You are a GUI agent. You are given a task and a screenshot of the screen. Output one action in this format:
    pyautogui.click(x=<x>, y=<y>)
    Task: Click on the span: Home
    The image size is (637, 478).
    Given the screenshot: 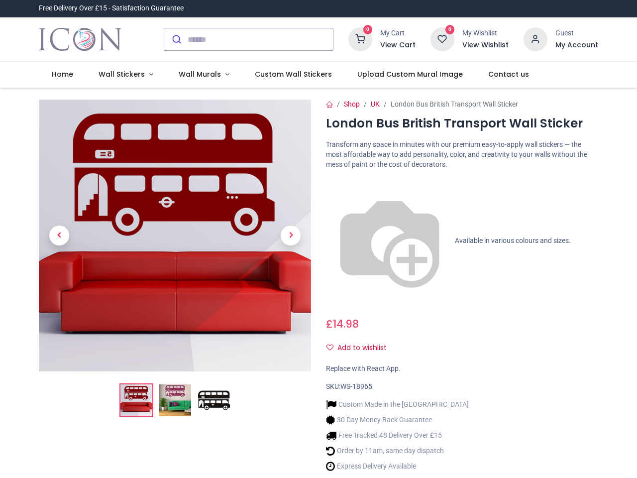 What is the action you would take?
    pyautogui.click(x=62, y=74)
    